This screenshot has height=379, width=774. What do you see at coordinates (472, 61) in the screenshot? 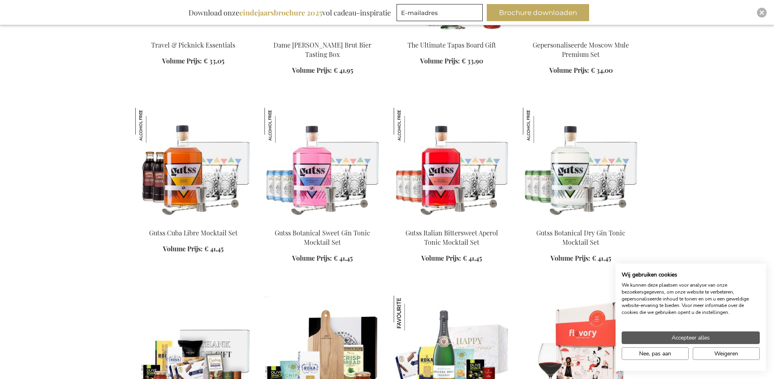
I see `span: € 33,90` at bounding box center [472, 61].